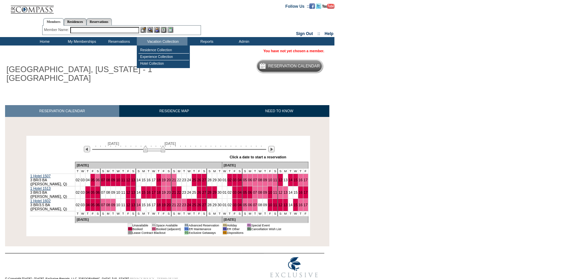  Describe the element at coordinates (154, 205) in the screenshot. I see `a: 17` at that location.